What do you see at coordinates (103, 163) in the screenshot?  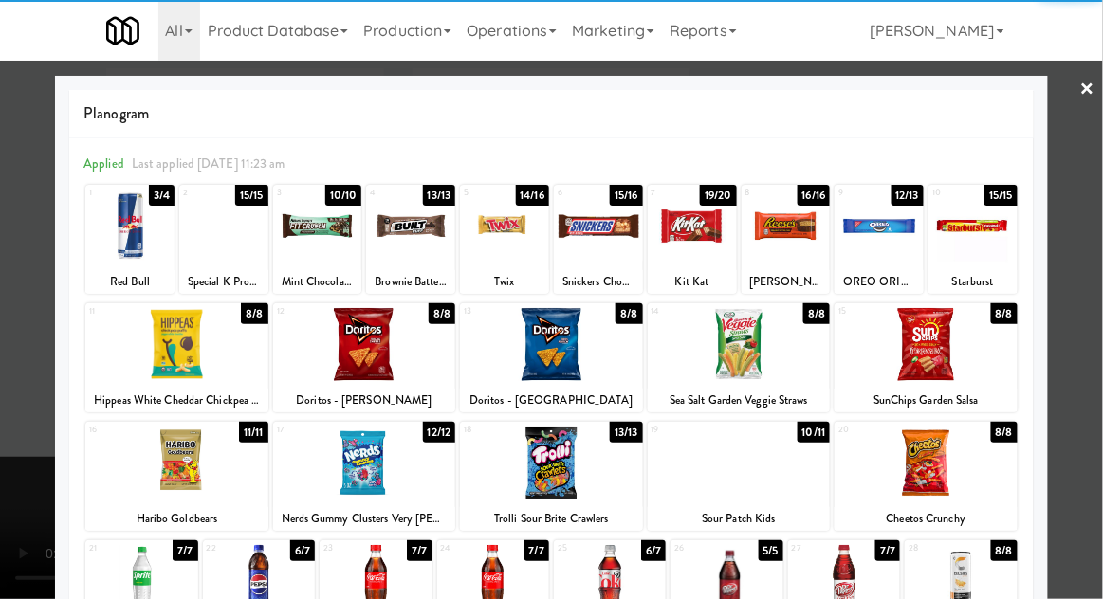 I see `span: Applied` at bounding box center [103, 163].